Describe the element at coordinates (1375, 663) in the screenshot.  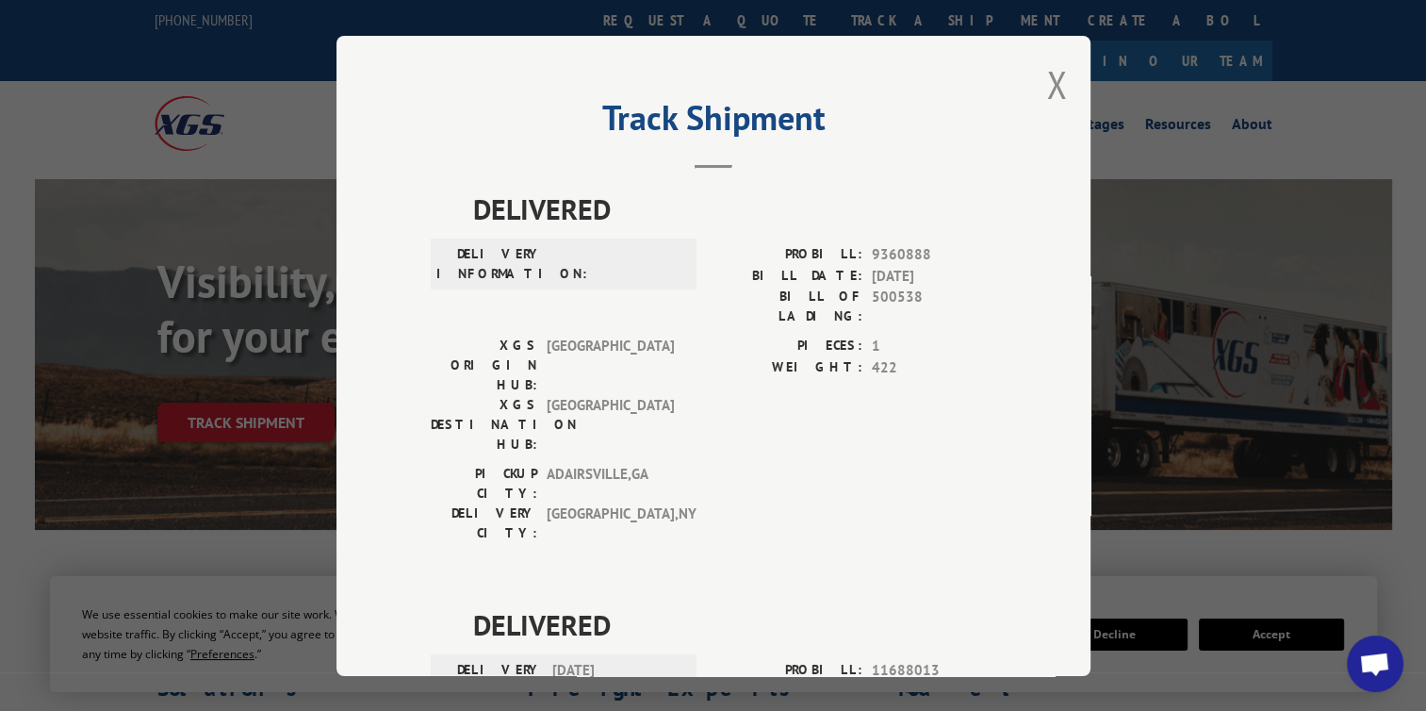
I see `div: Open chat` at that location.